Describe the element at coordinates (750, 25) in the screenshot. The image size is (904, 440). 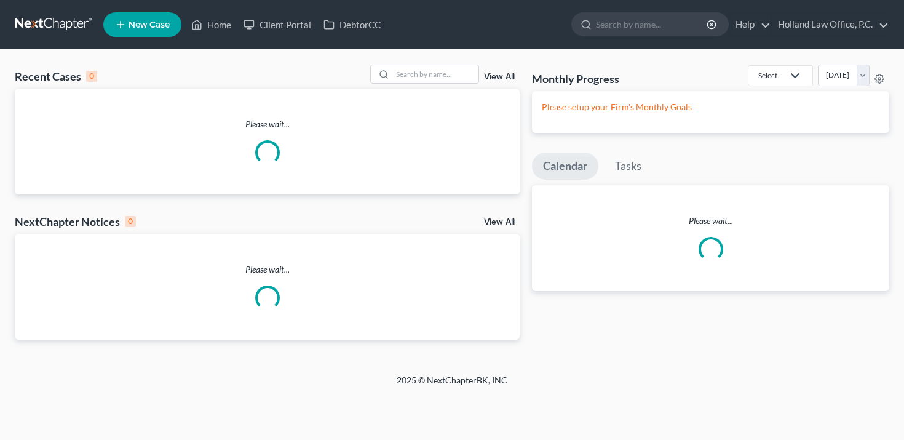
I see `a: Help` at that location.